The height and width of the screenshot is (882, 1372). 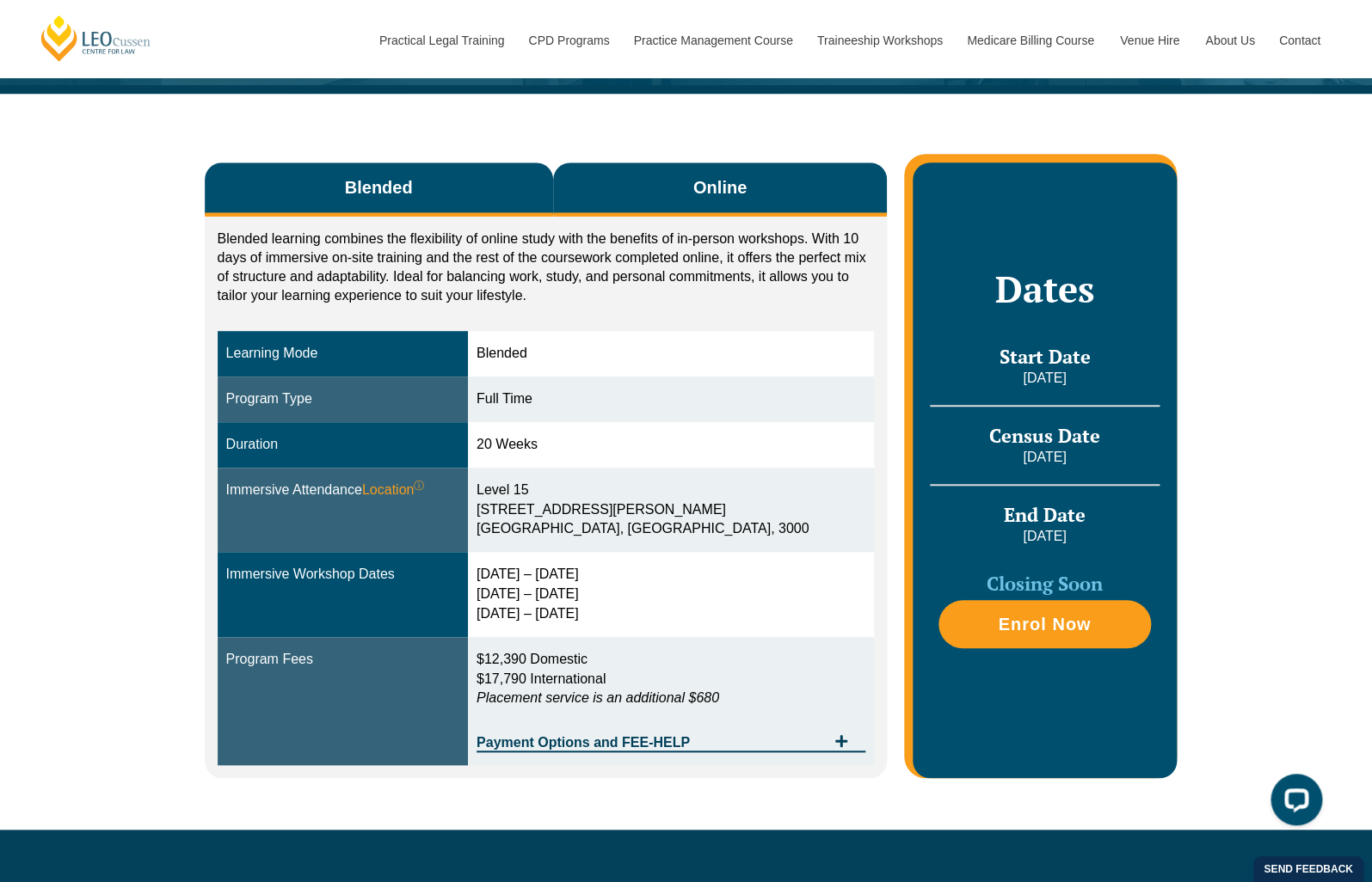 I want to click on a: About Us, so click(x=1229, y=40).